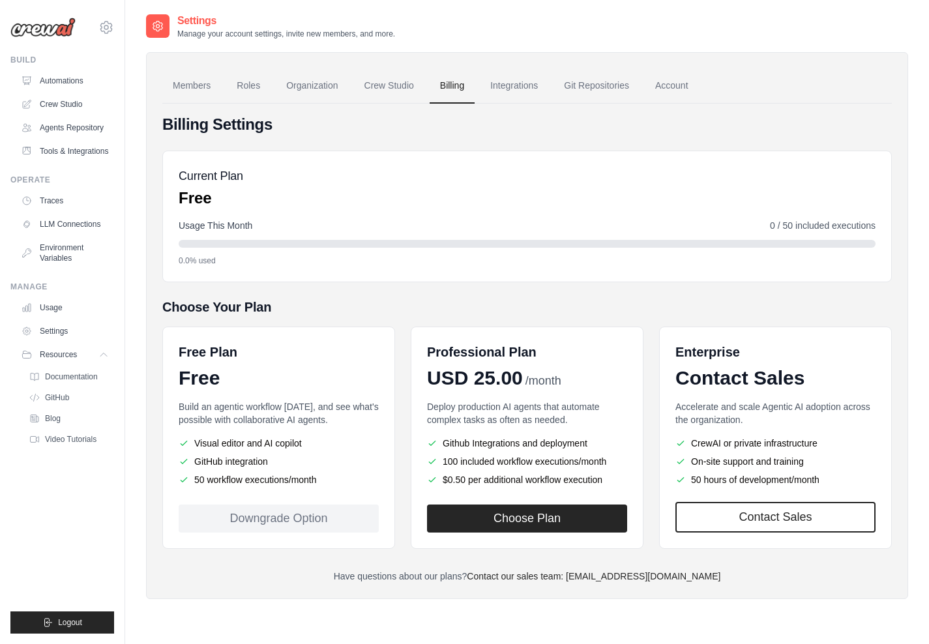 This screenshot has width=929, height=644. What do you see at coordinates (312, 86) in the screenshot?
I see `a: Organization` at bounding box center [312, 86].